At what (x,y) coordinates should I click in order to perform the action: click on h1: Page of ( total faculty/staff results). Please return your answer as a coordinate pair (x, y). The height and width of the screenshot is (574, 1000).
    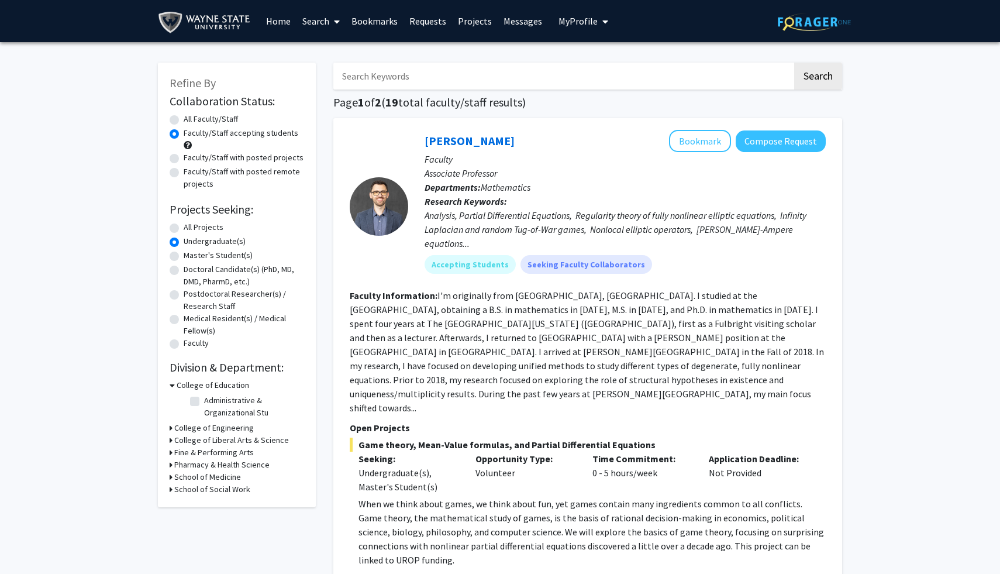
    Looking at the image, I should click on (588, 102).